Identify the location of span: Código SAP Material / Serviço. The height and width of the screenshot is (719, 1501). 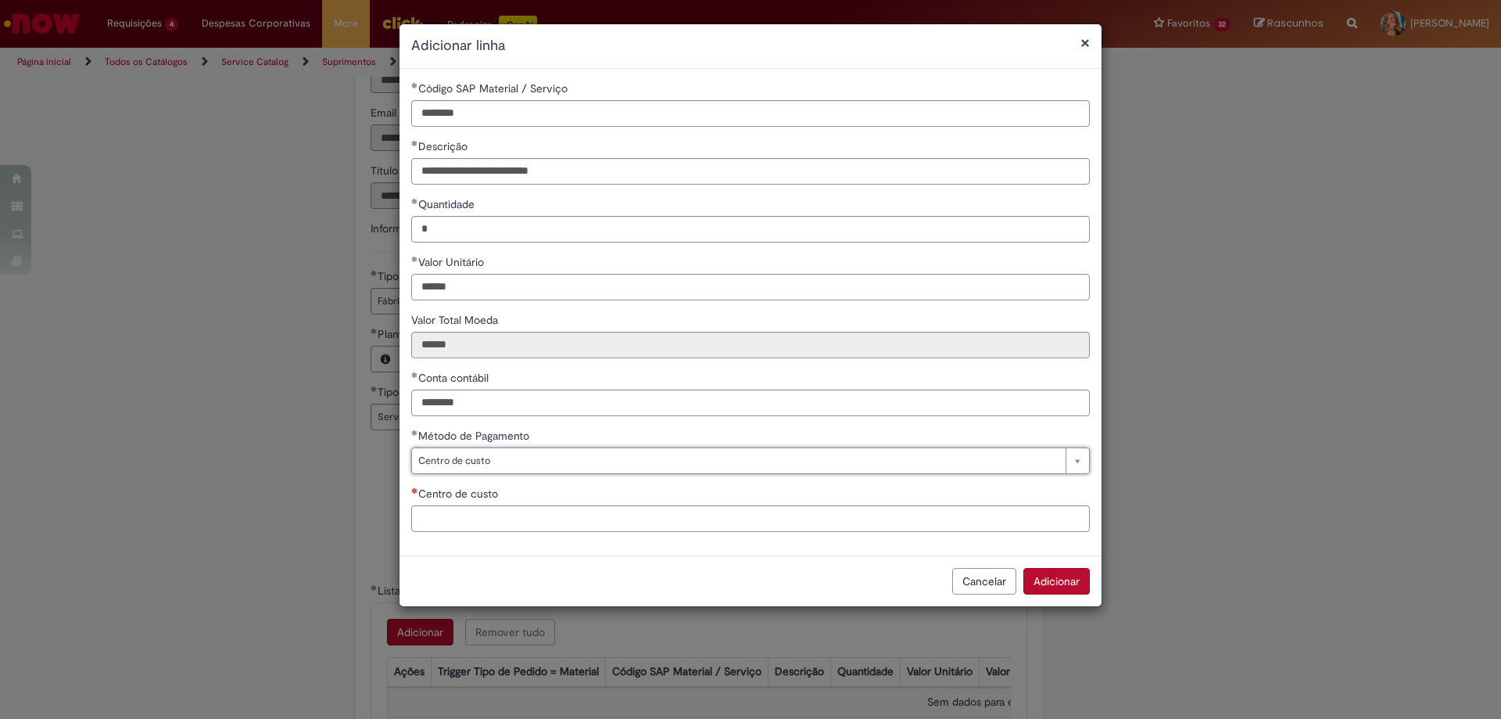
(494, 88).